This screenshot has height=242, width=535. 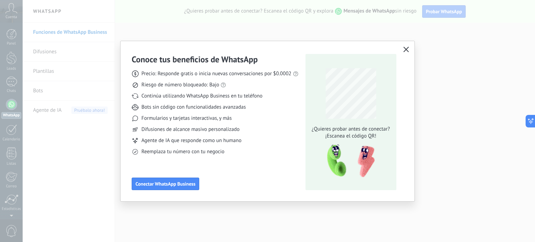 What do you see at coordinates (216, 74) in the screenshot?
I see `span: Precio: Responde gratis o inicia nuevas conversaciones por $0.0002` at bounding box center [216, 74].